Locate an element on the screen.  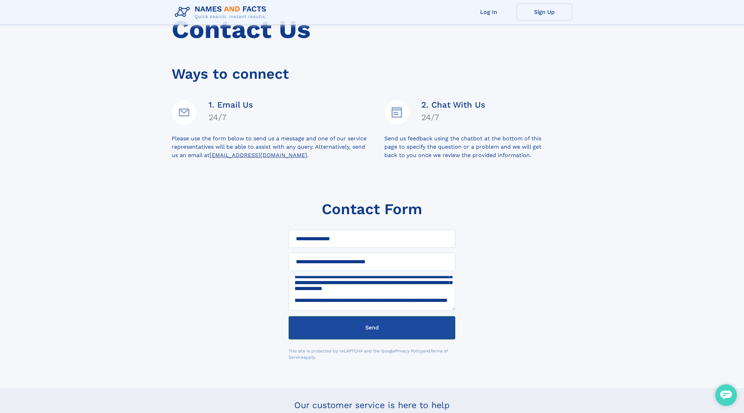
img: Email Address Icon is located at coordinates (184, 113).